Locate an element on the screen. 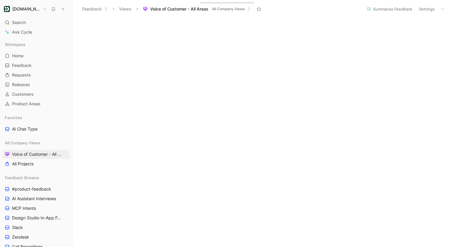 This screenshot has height=247, width=454. div: Feedback Streams is located at coordinates (36, 178).